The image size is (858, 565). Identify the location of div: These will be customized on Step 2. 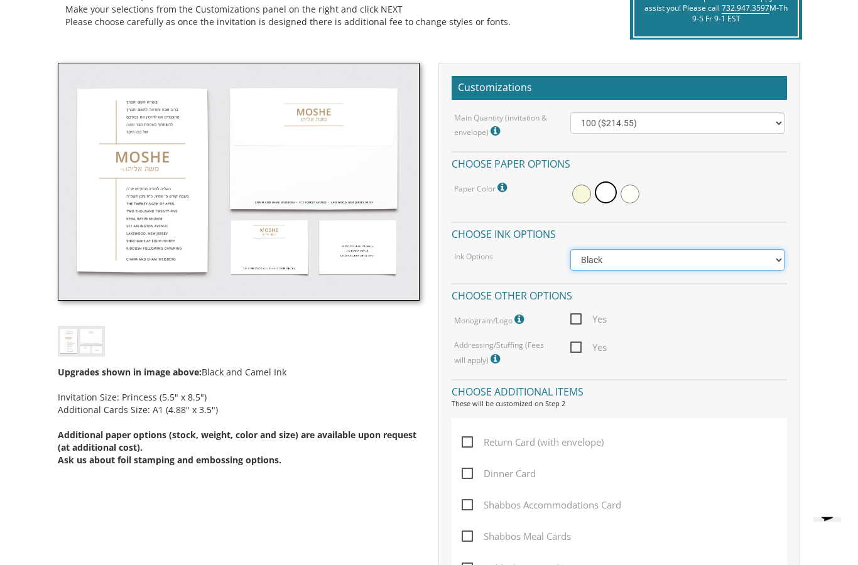
(619, 404).